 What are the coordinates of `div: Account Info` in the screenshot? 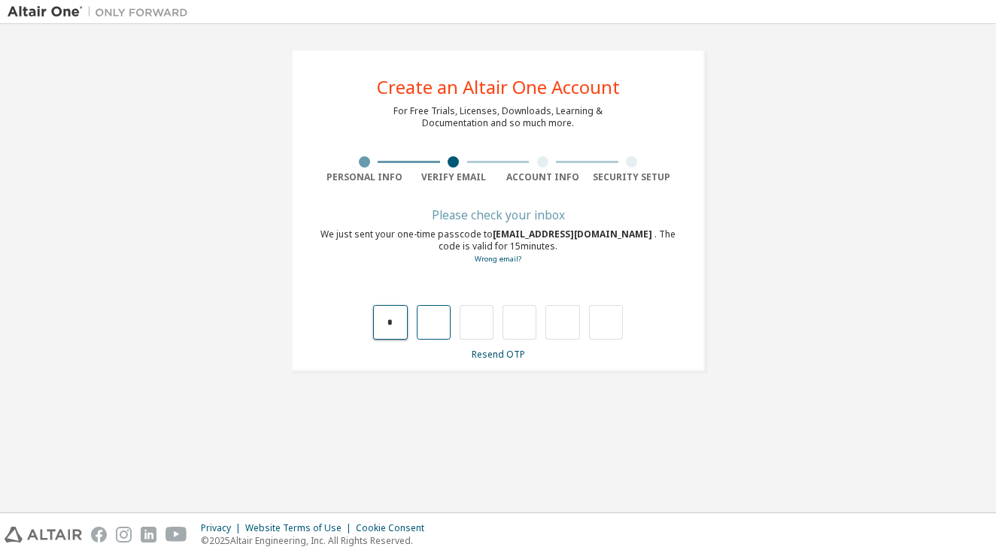 It's located at (542, 177).